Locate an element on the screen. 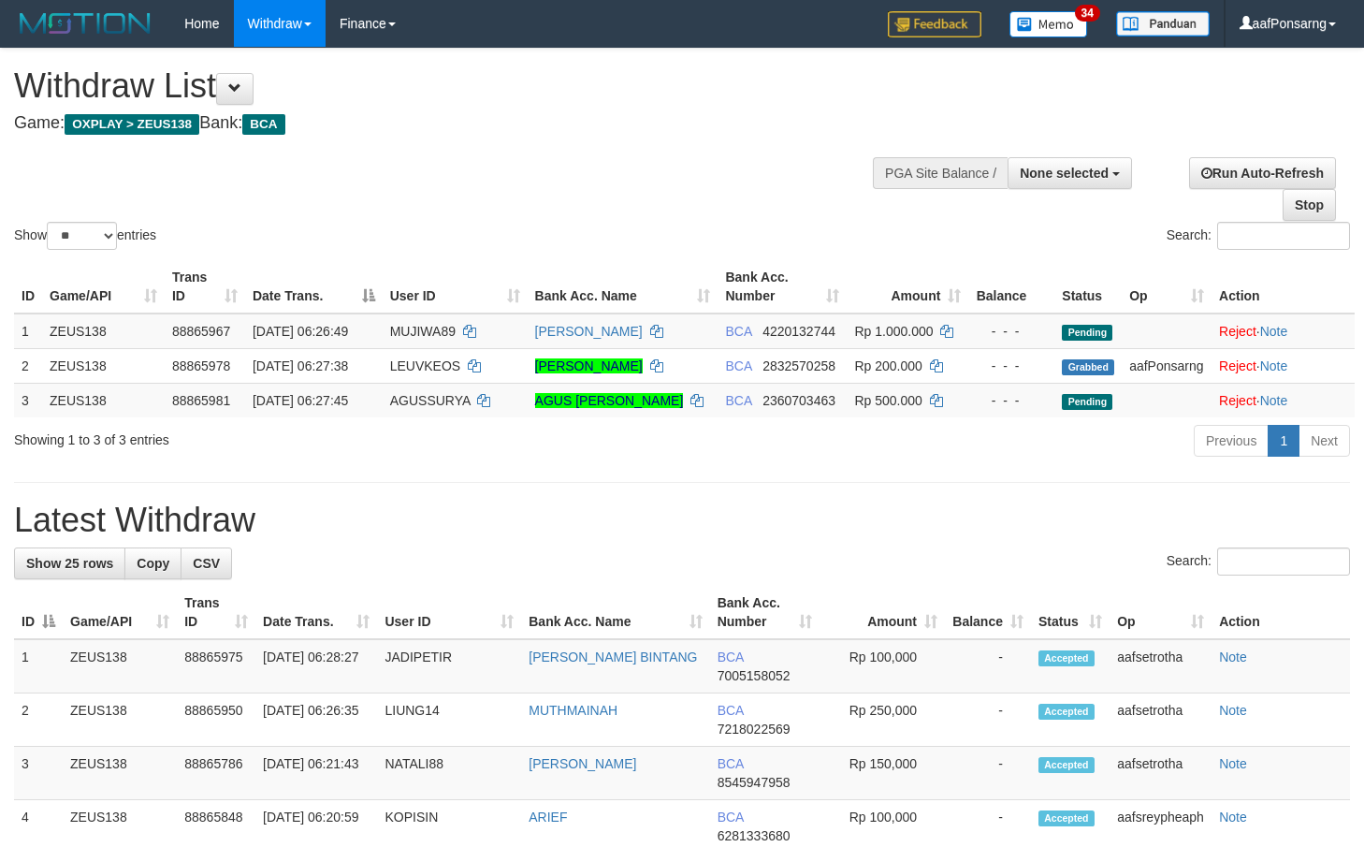 This screenshot has width=1364, height=847. a: Show 25 rows is located at coordinates (69, 563).